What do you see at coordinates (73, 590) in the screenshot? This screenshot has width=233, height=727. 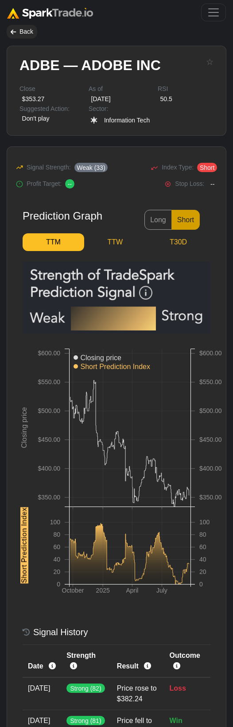 I see `text: October` at bounding box center [73, 590].